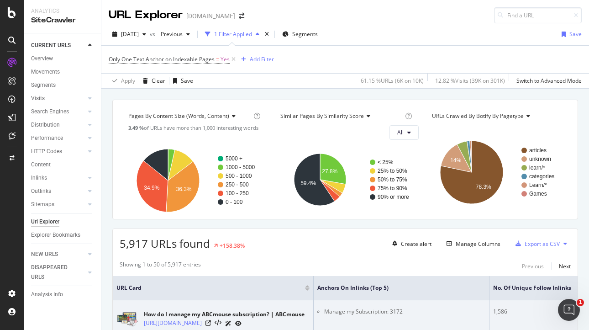 This screenshot has height=330, width=589. Describe the element at coordinates (456, 160) in the screenshot. I see `text: 14%` at that location.